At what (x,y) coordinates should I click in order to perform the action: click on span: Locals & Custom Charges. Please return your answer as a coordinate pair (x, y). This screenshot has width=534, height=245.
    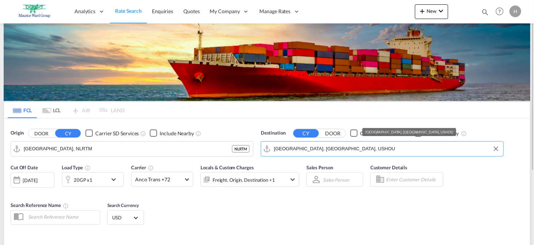
    Looking at the image, I should click on (227, 167).